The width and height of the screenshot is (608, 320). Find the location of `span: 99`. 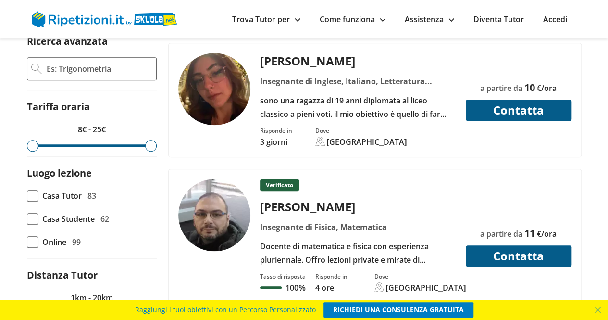

span: 99 is located at coordinates (76, 242).